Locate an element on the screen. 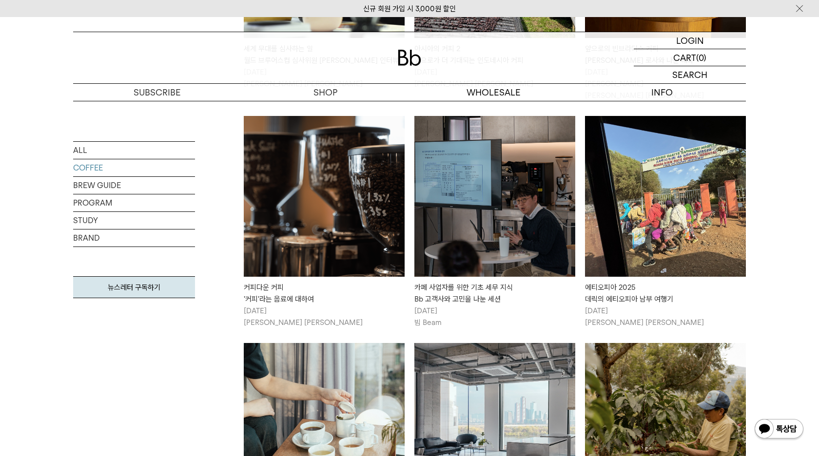 The height and width of the screenshot is (456, 819). div: 카페 사업자를 위한 기초 세무 지식 Bb 고객사와 고민을 나눈 세션 is located at coordinates (495, 293).